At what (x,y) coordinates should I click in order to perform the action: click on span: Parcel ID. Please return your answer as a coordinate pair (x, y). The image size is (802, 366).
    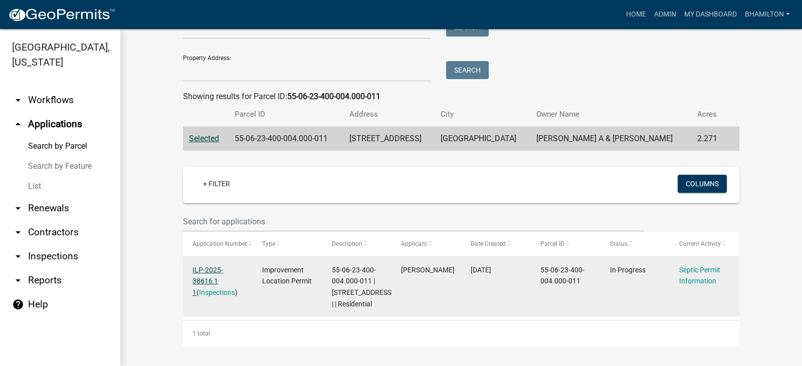
    Looking at the image, I should click on (552, 244).